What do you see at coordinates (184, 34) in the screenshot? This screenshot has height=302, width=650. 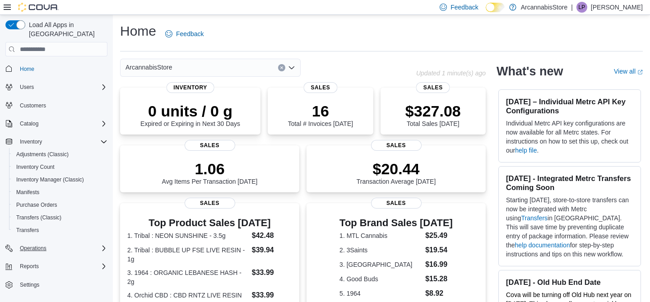 I see `a: Feedback` at bounding box center [184, 34].